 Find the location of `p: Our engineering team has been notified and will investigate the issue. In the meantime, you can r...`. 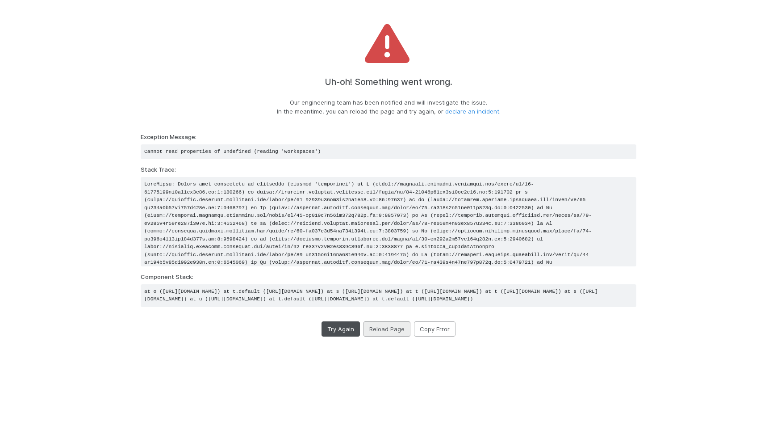

p: Our engineering team has been notified and will investigate the issue. In the meantime, you can r... is located at coordinates (389, 107).